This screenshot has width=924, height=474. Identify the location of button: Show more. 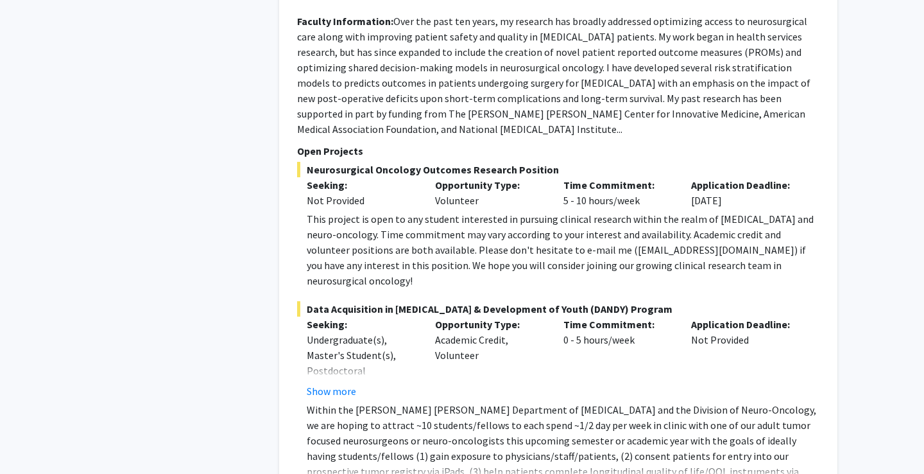
(331, 391).